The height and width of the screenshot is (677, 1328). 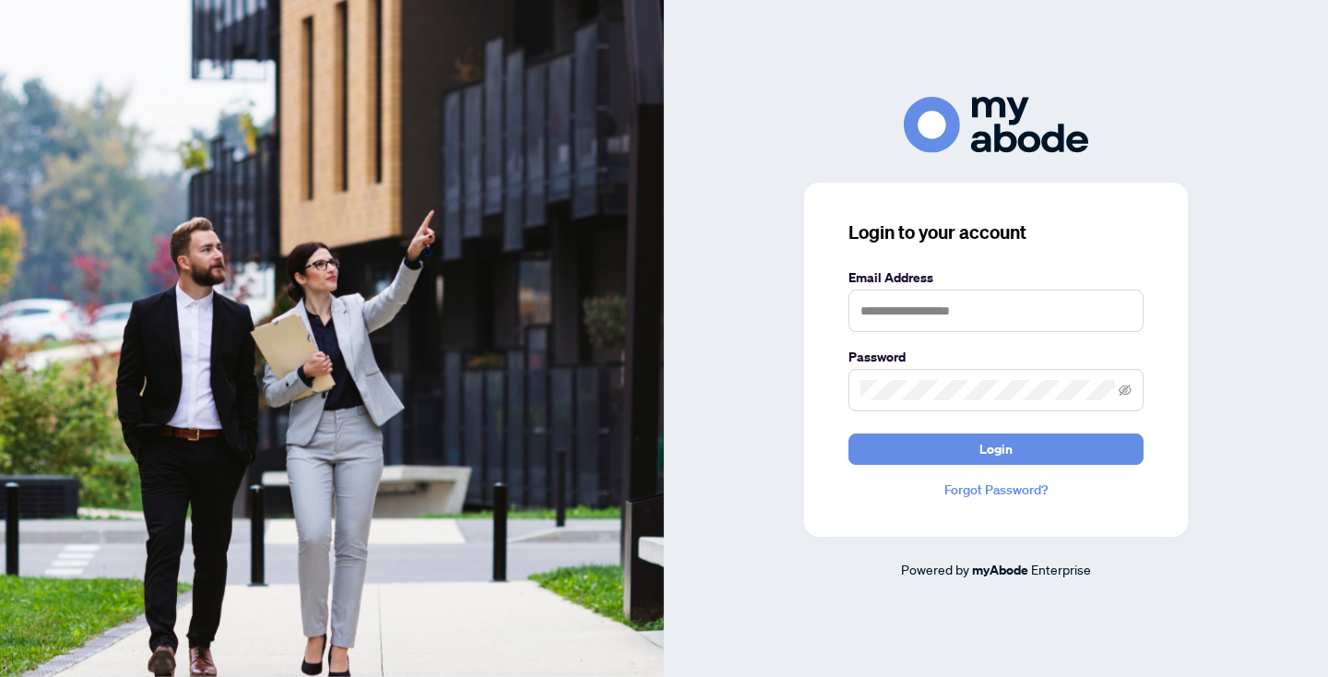 What do you see at coordinates (996, 449) in the screenshot?
I see `span: Login` at bounding box center [996, 449].